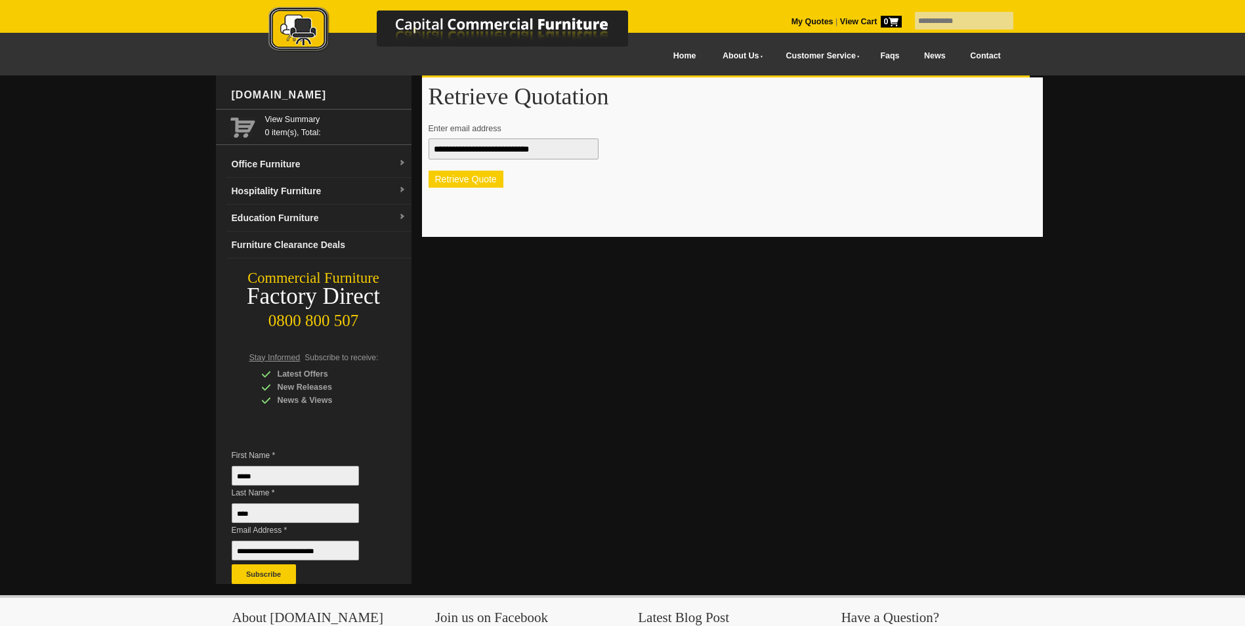  I want to click on strong: View Cart, so click(871, 22).